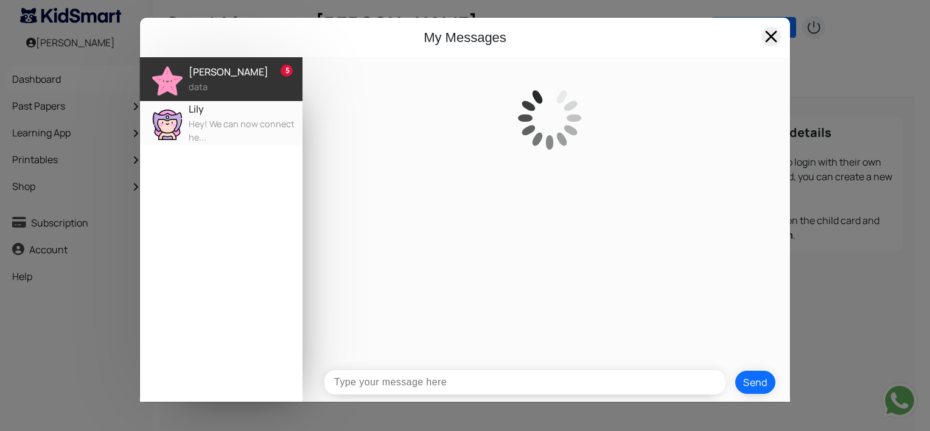 The height and width of the screenshot is (431, 930). Describe the element at coordinates (525, 382) in the screenshot. I see `input: Type your message here` at that location.